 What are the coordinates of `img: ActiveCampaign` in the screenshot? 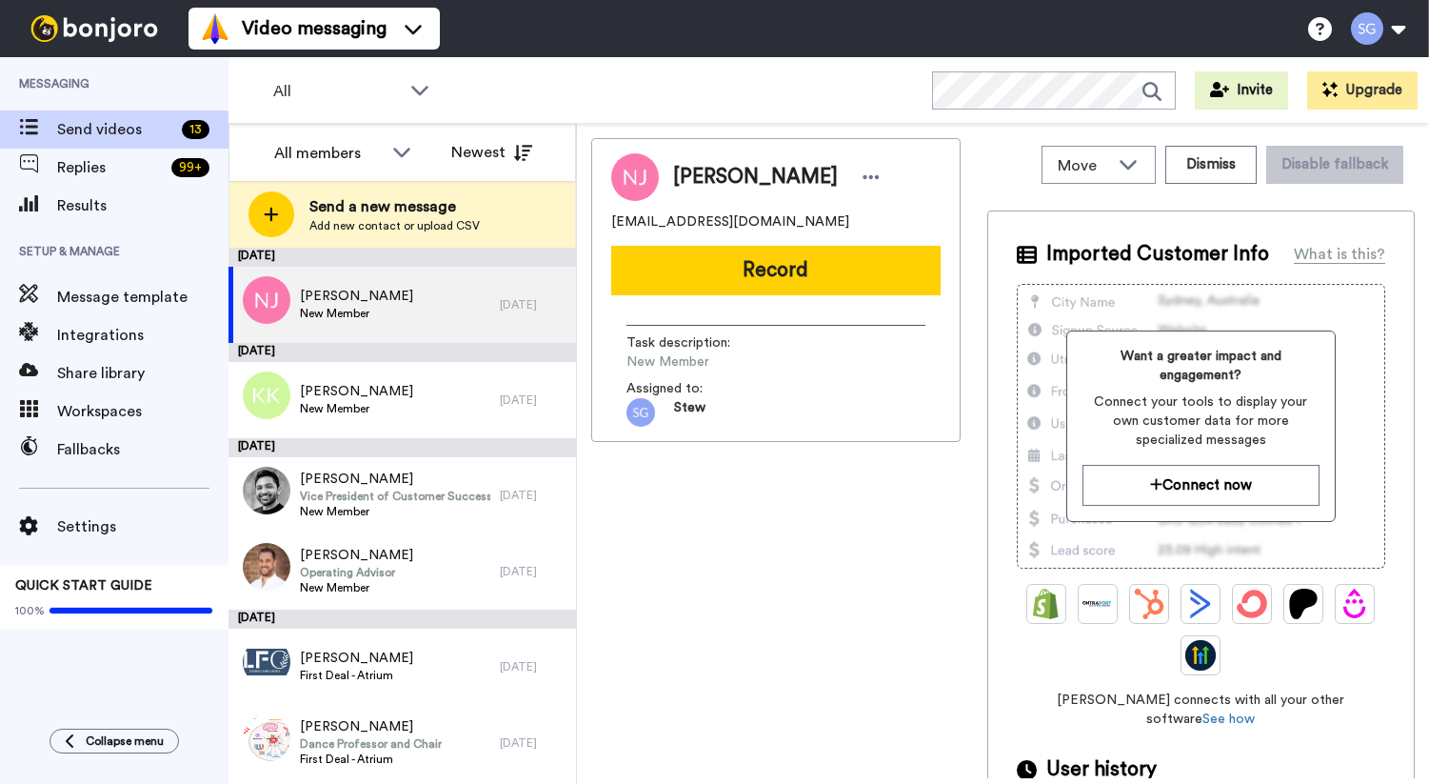 It's located at (1201, 604).